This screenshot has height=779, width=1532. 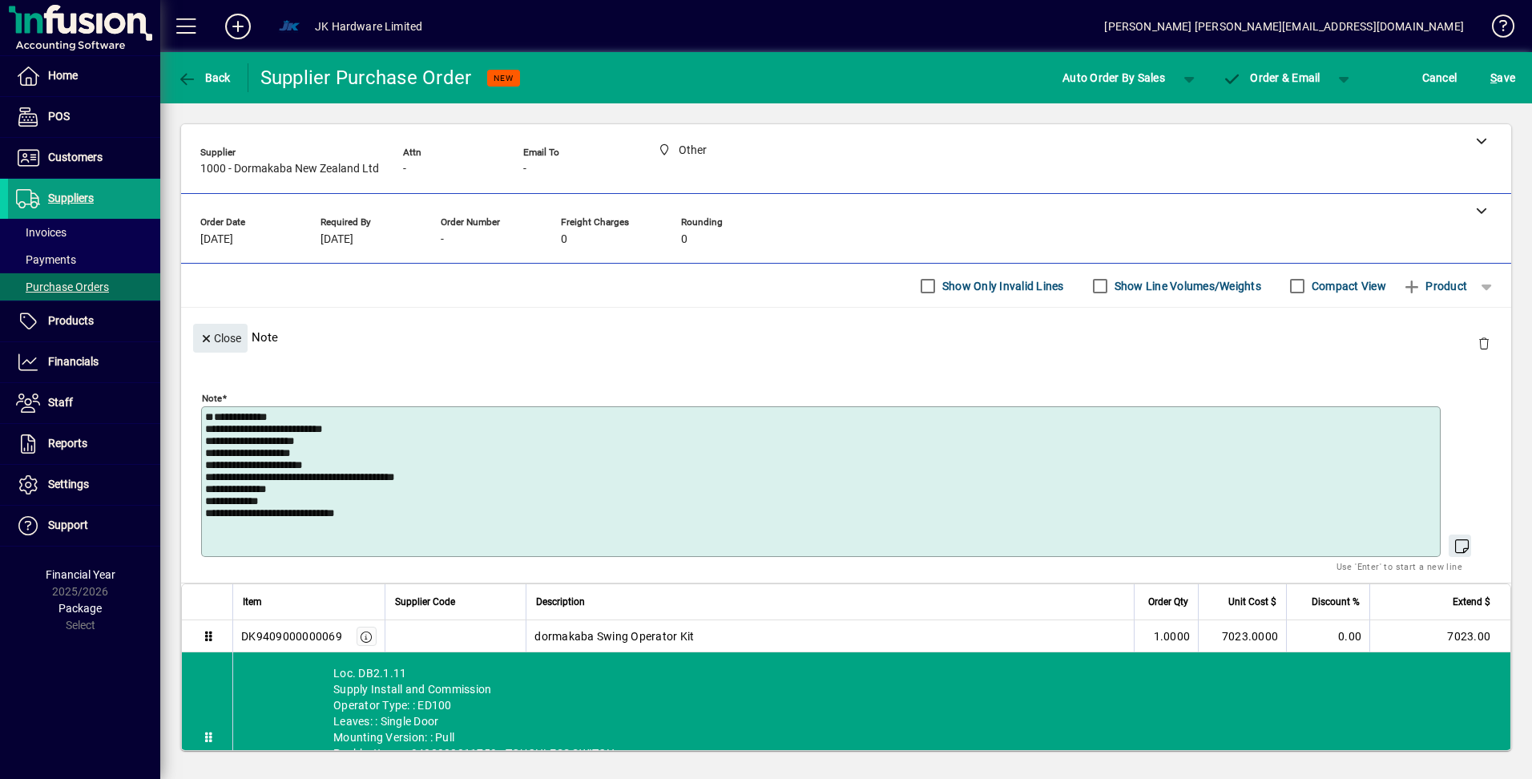 What do you see at coordinates (1271, 78) in the screenshot?
I see `span: Order & Email` at bounding box center [1271, 78].